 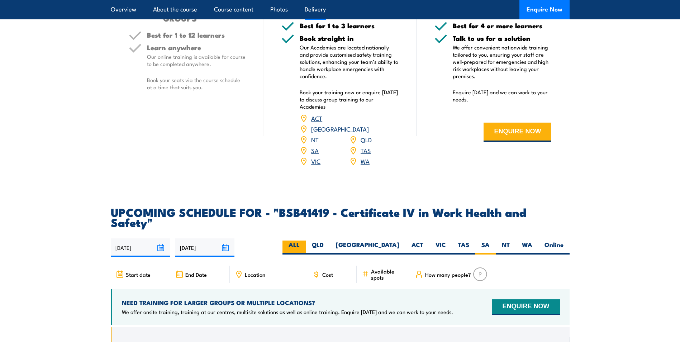 I want to click on a: NT, so click(x=315, y=139).